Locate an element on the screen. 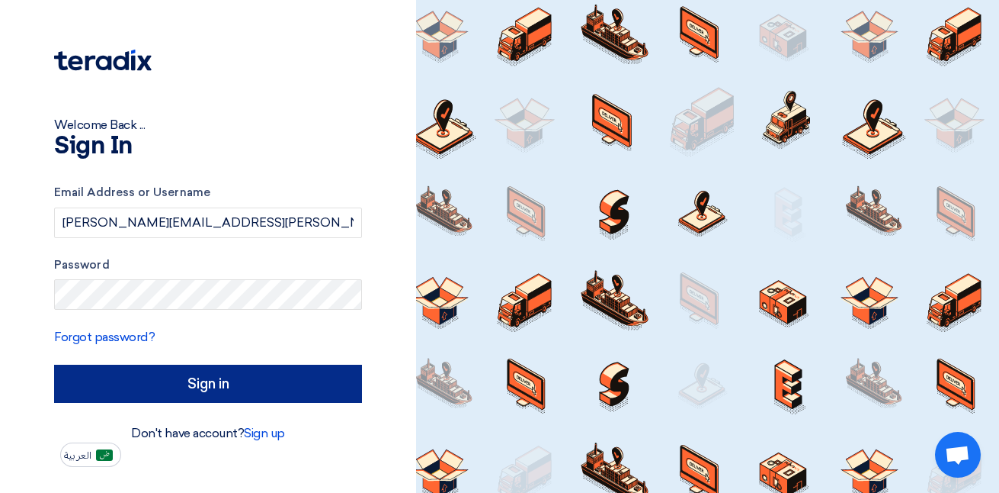 This screenshot has width=999, height=493. div: Don't have account? is located at coordinates (208, 433).